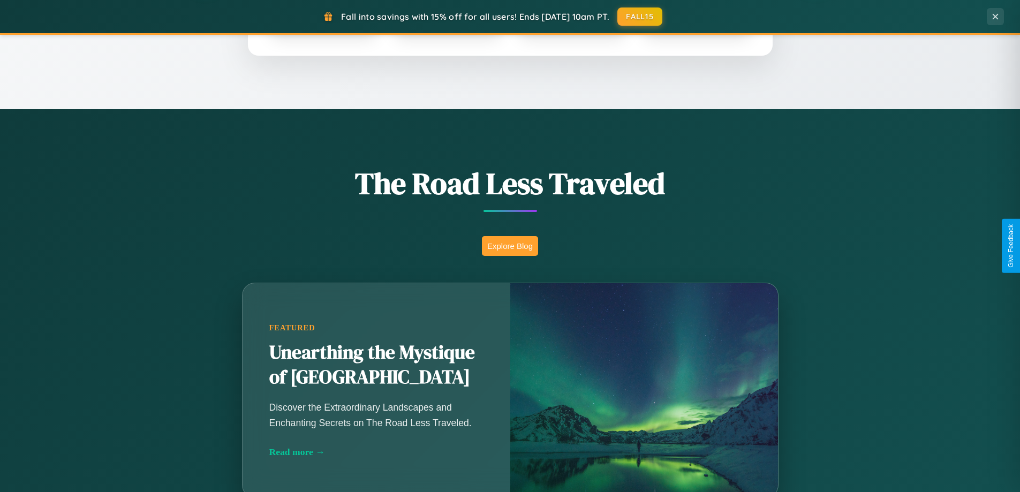  What do you see at coordinates (1011, 246) in the screenshot?
I see `div: Give Feedback` at bounding box center [1011, 246].